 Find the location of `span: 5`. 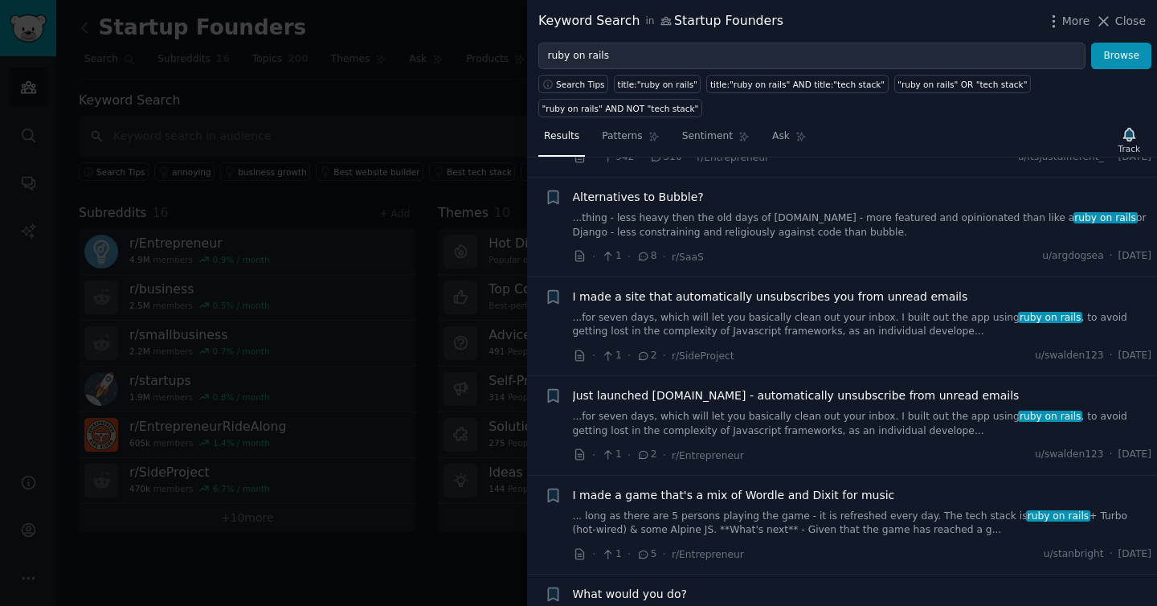

span: 5 is located at coordinates (646, 554).